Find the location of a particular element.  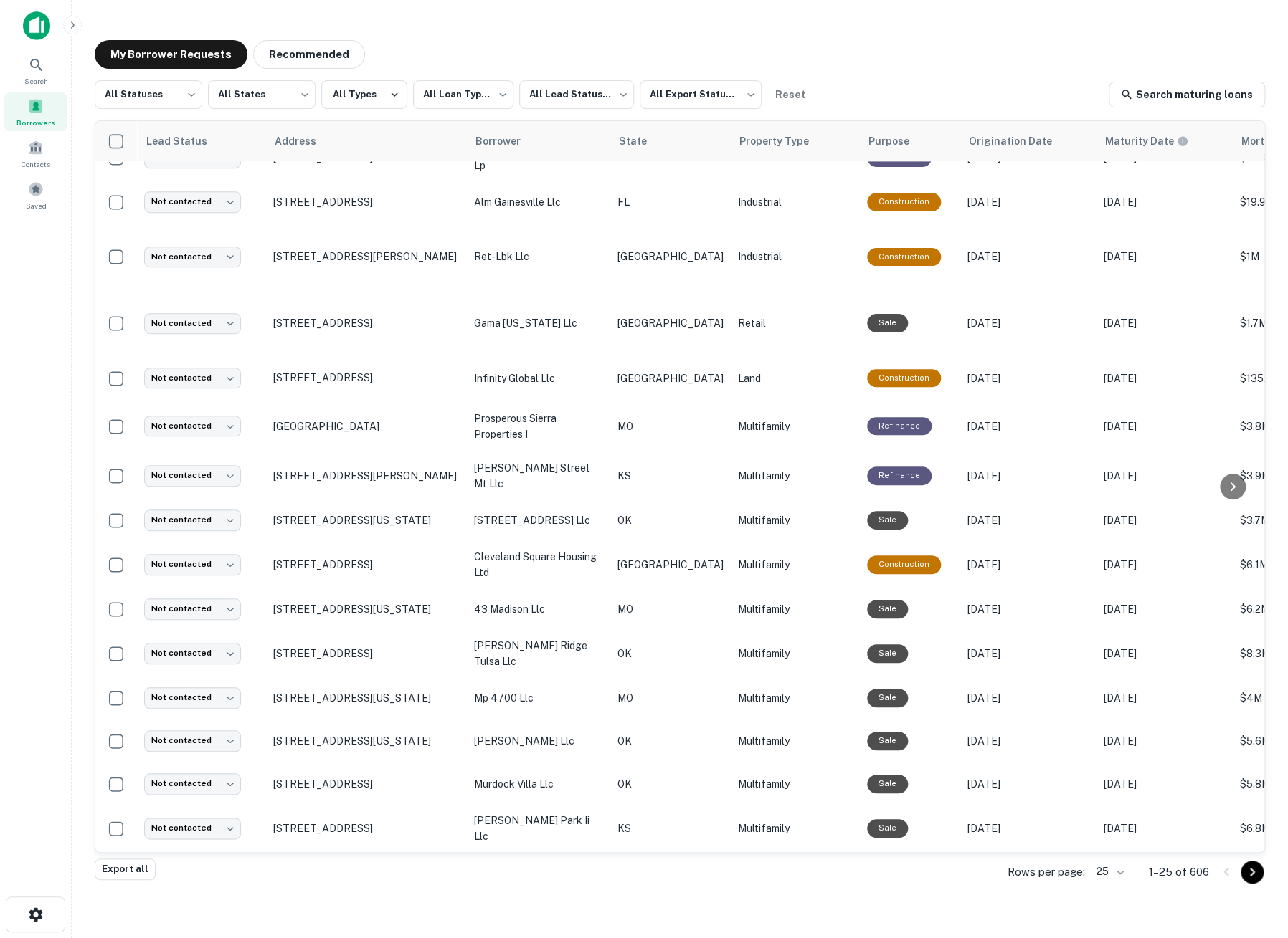

div: 25 is located at coordinates (1108, 872).